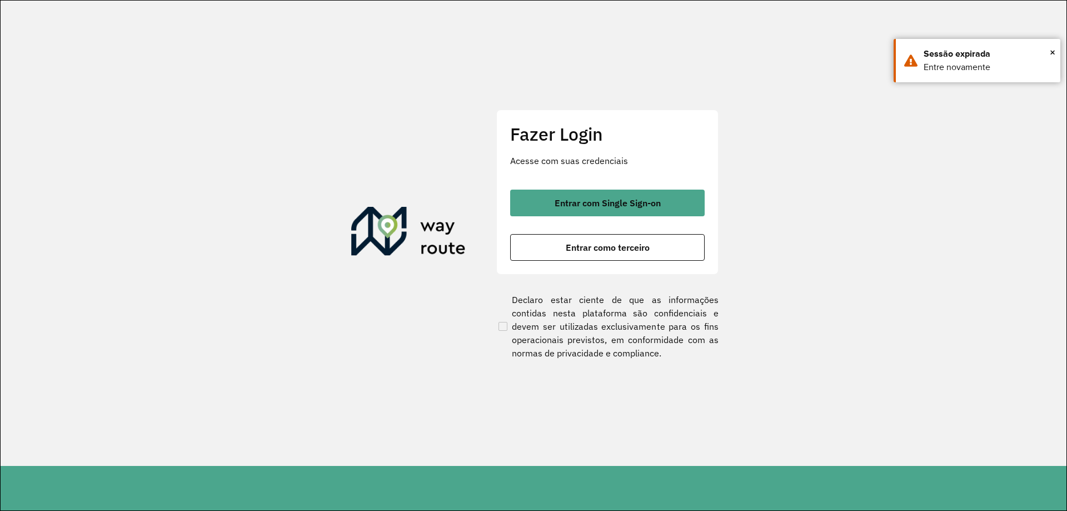 The image size is (1067, 511). What do you see at coordinates (607, 247) in the screenshot?
I see `span: Entrar como terceiro` at bounding box center [607, 247].